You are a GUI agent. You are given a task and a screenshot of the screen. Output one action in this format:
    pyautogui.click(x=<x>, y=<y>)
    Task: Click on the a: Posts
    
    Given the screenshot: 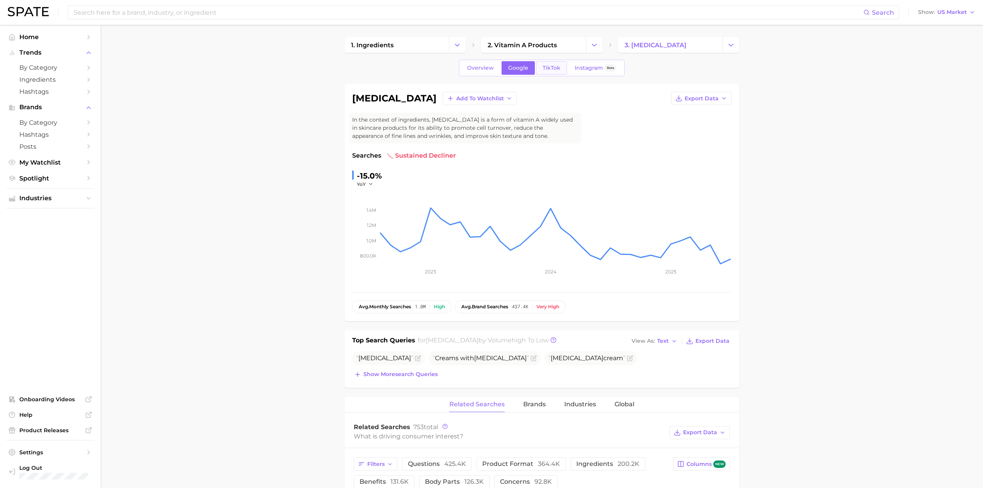 What is the action you would take?
    pyautogui.click(x=50, y=146)
    